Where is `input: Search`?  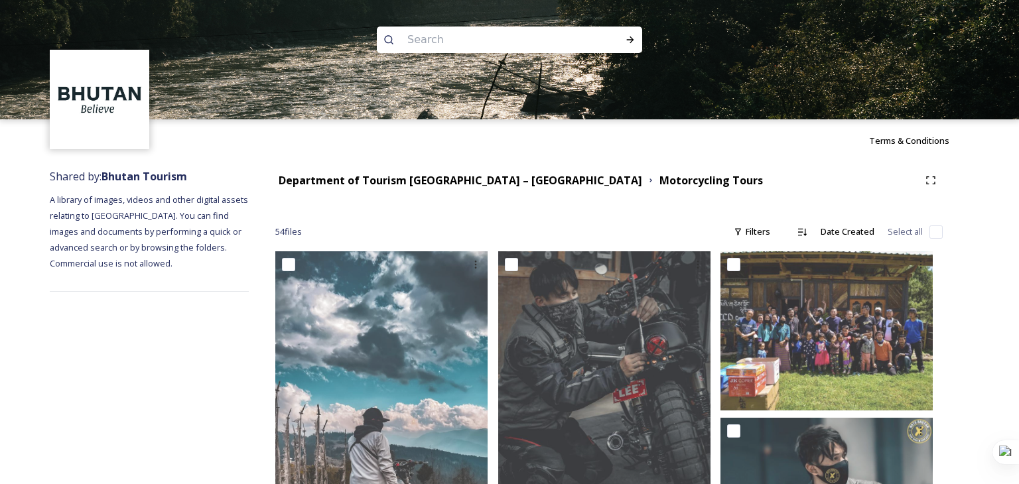
input: Search is located at coordinates (492, 40).